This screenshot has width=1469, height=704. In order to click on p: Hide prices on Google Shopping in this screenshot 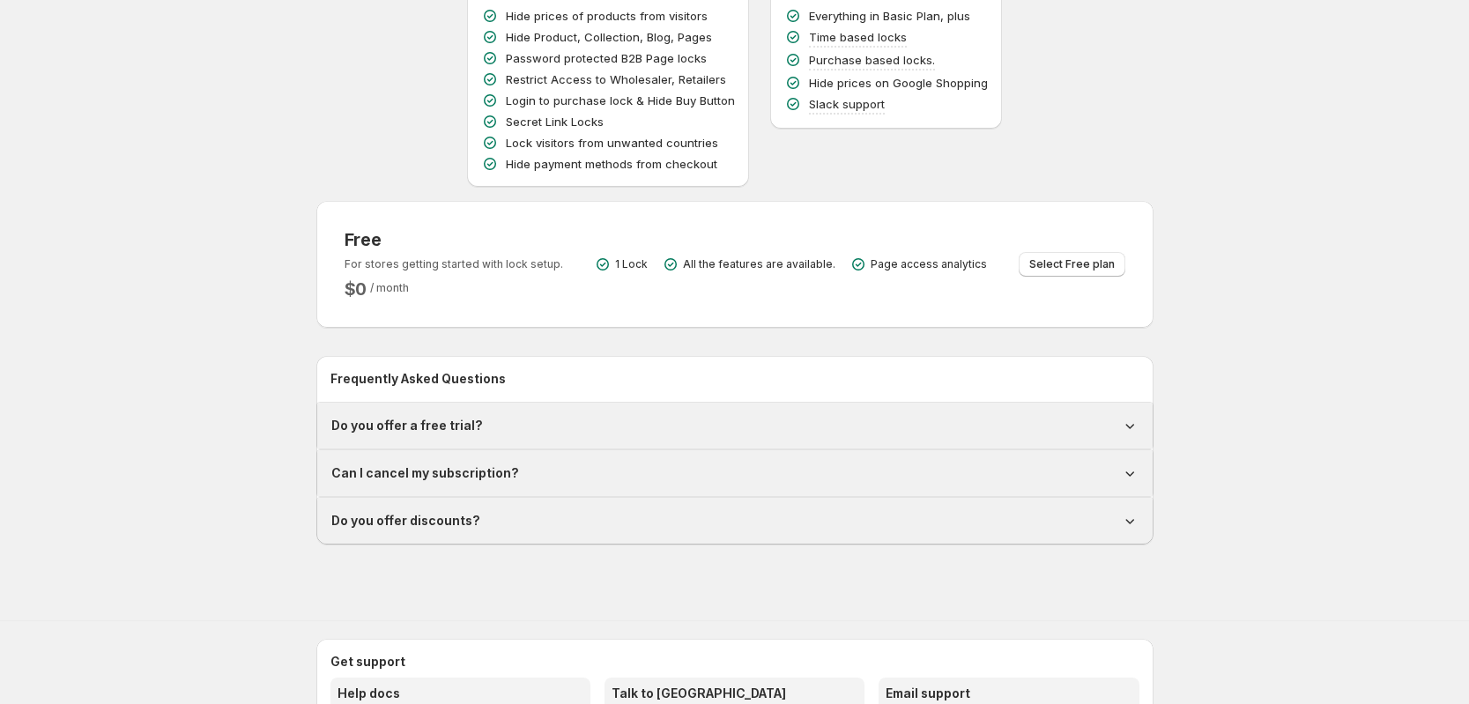, I will do `click(898, 83)`.